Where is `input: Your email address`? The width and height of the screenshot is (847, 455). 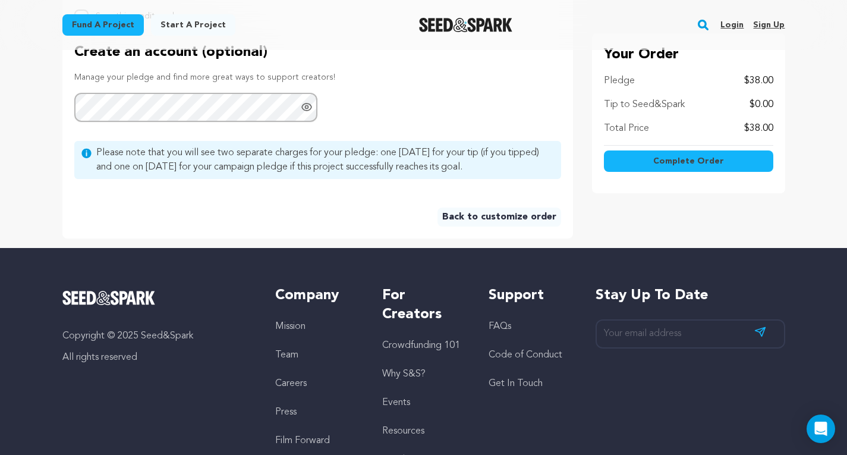
input: Your email address is located at coordinates (690, 333).